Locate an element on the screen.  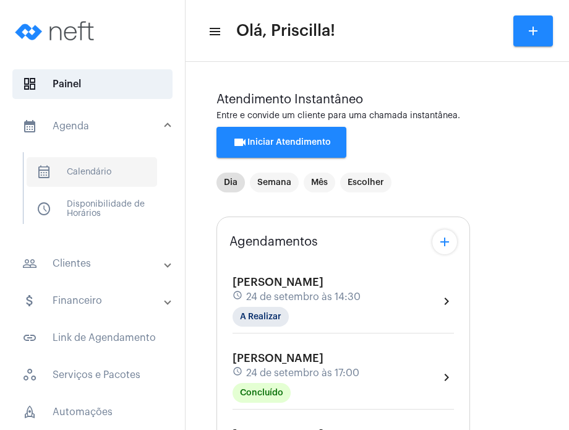
span: Painel is located at coordinates (92, 84).